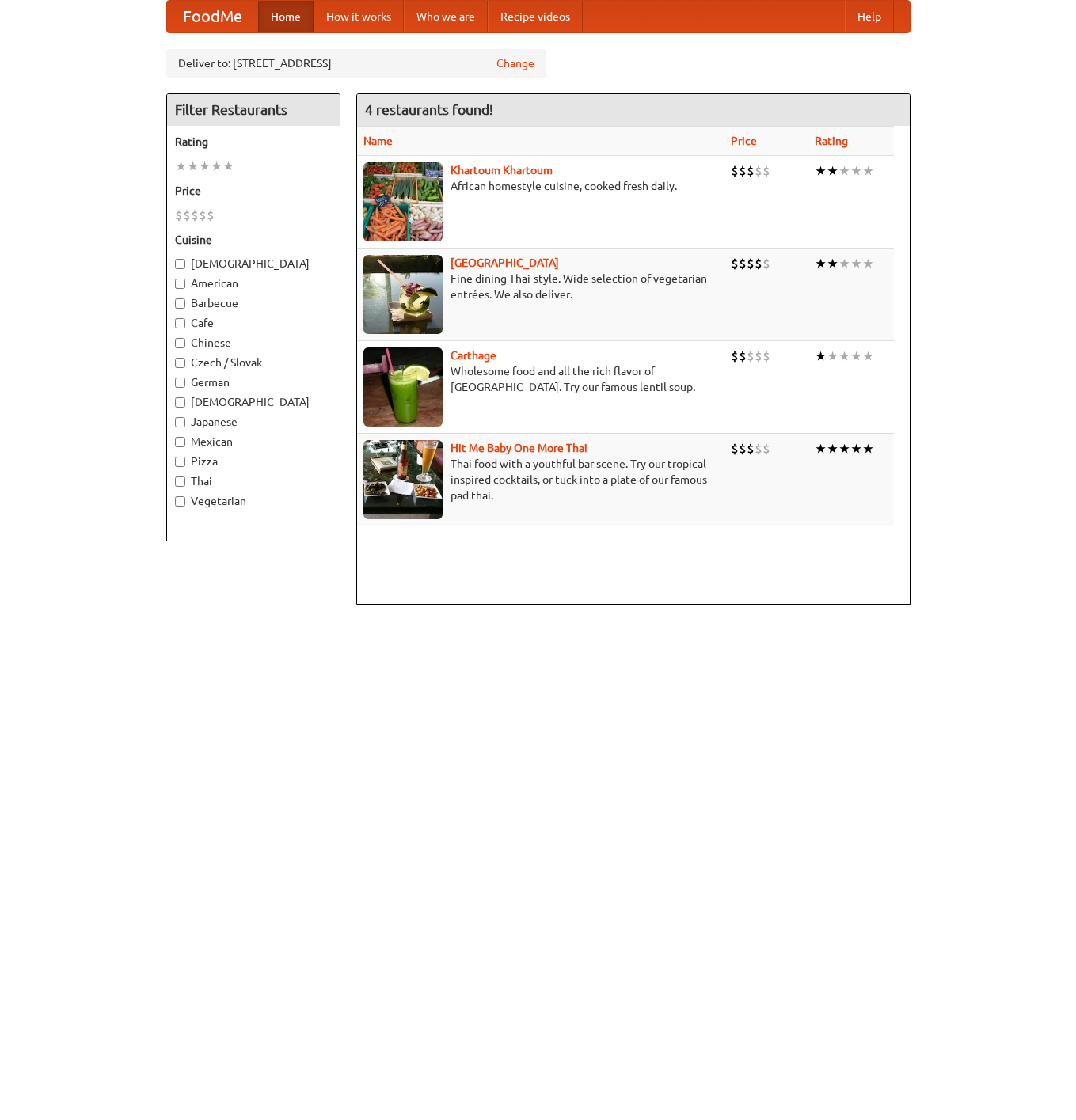 The width and height of the screenshot is (1076, 1120). Describe the element at coordinates (253, 142) in the screenshot. I see `h5: Rating` at that location.